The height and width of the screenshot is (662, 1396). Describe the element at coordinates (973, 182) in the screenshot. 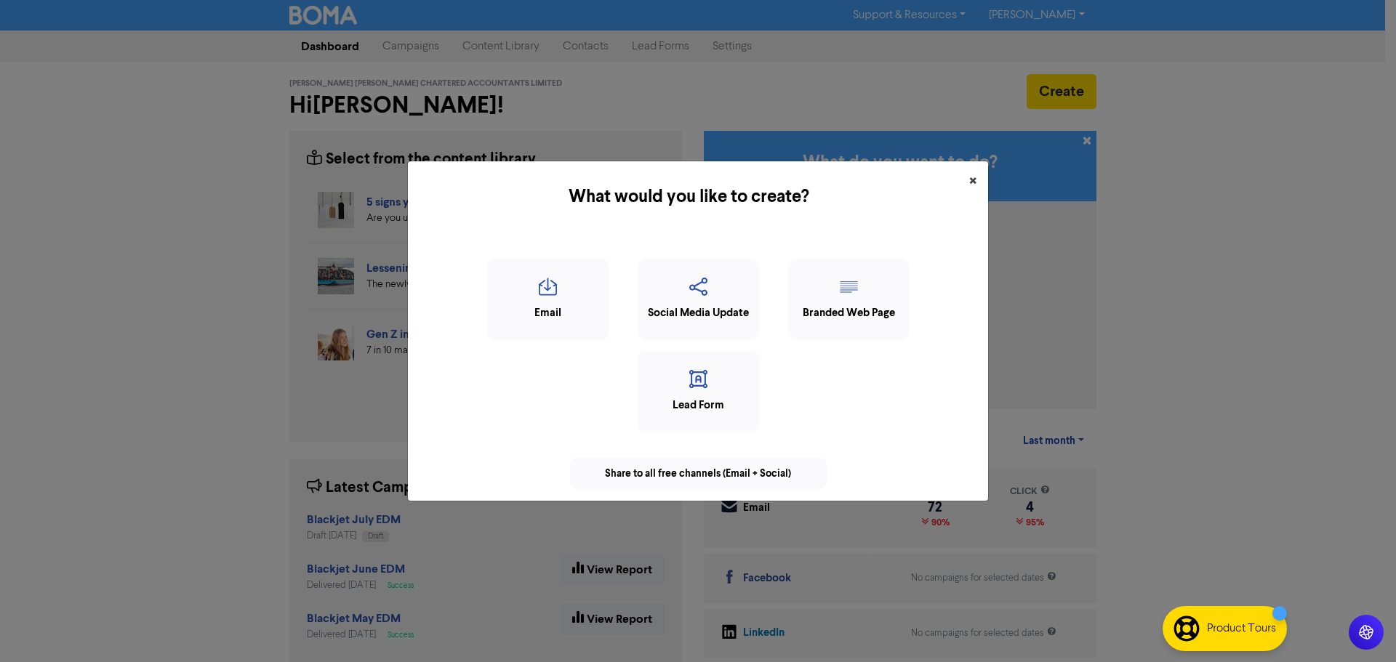

I see `button: Close` at that location.